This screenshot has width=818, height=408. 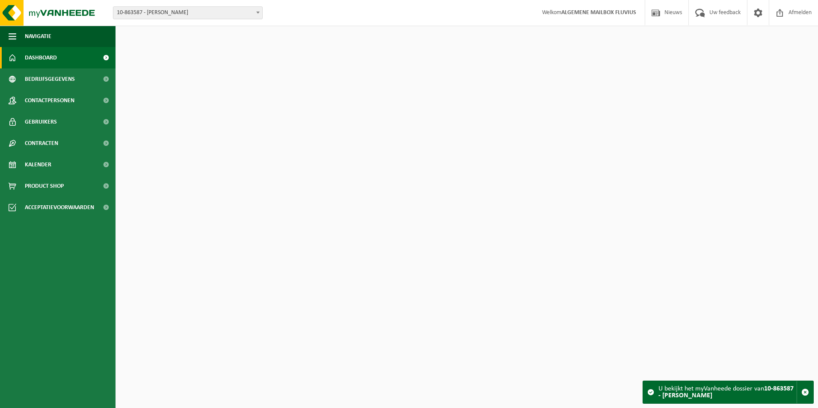 What do you see at coordinates (41, 58) in the screenshot?
I see `span: Dashboard` at bounding box center [41, 58].